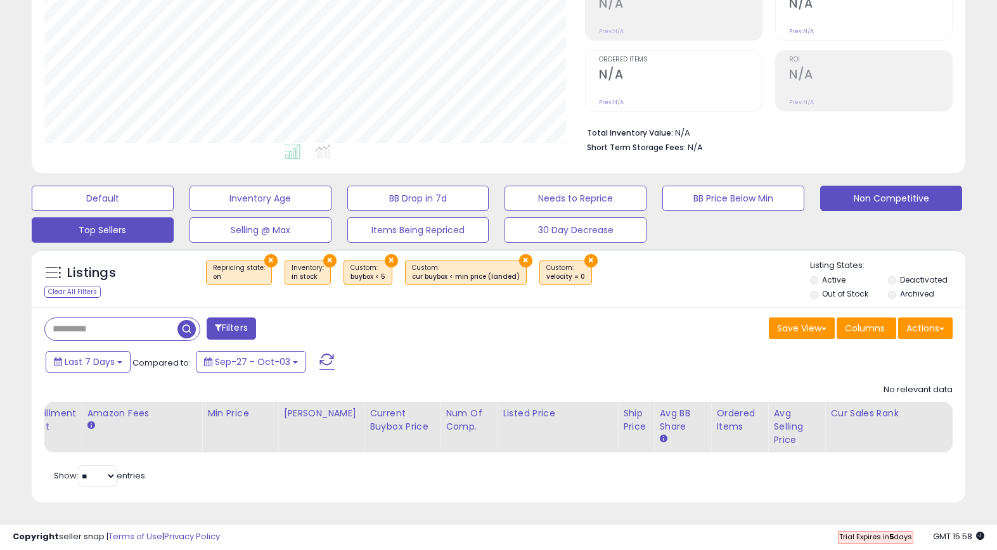 The image size is (997, 550). What do you see at coordinates (418, 230) in the screenshot?
I see `button: Items Being Repriced` at bounding box center [418, 230].